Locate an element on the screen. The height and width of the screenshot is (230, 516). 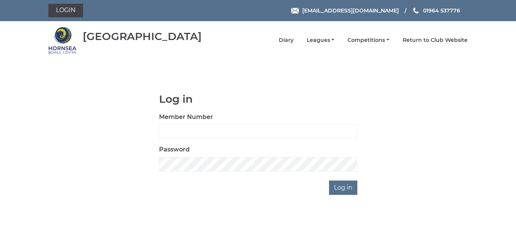
a: Competitions is located at coordinates (369, 40).